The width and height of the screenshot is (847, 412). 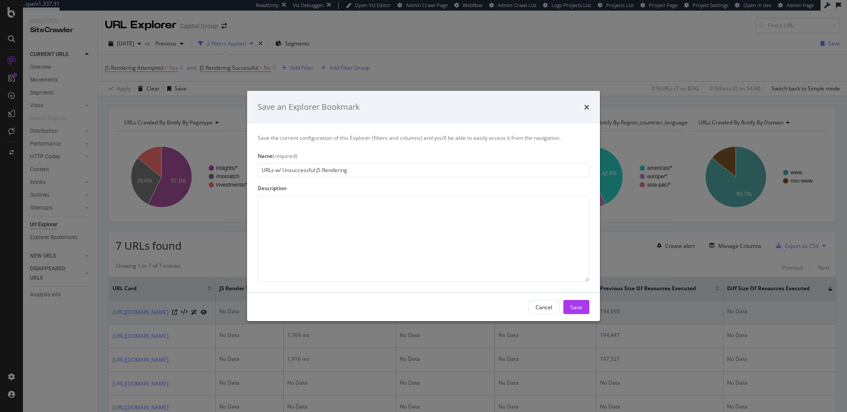 I want to click on div: Save the current configuration of this Explorer (filters and columns) and you’ll be able to easil..., so click(x=423, y=138).